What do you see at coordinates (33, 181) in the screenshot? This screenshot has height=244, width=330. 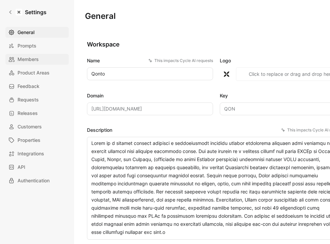 I see `span: Authentication` at bounding box center [33, 181].